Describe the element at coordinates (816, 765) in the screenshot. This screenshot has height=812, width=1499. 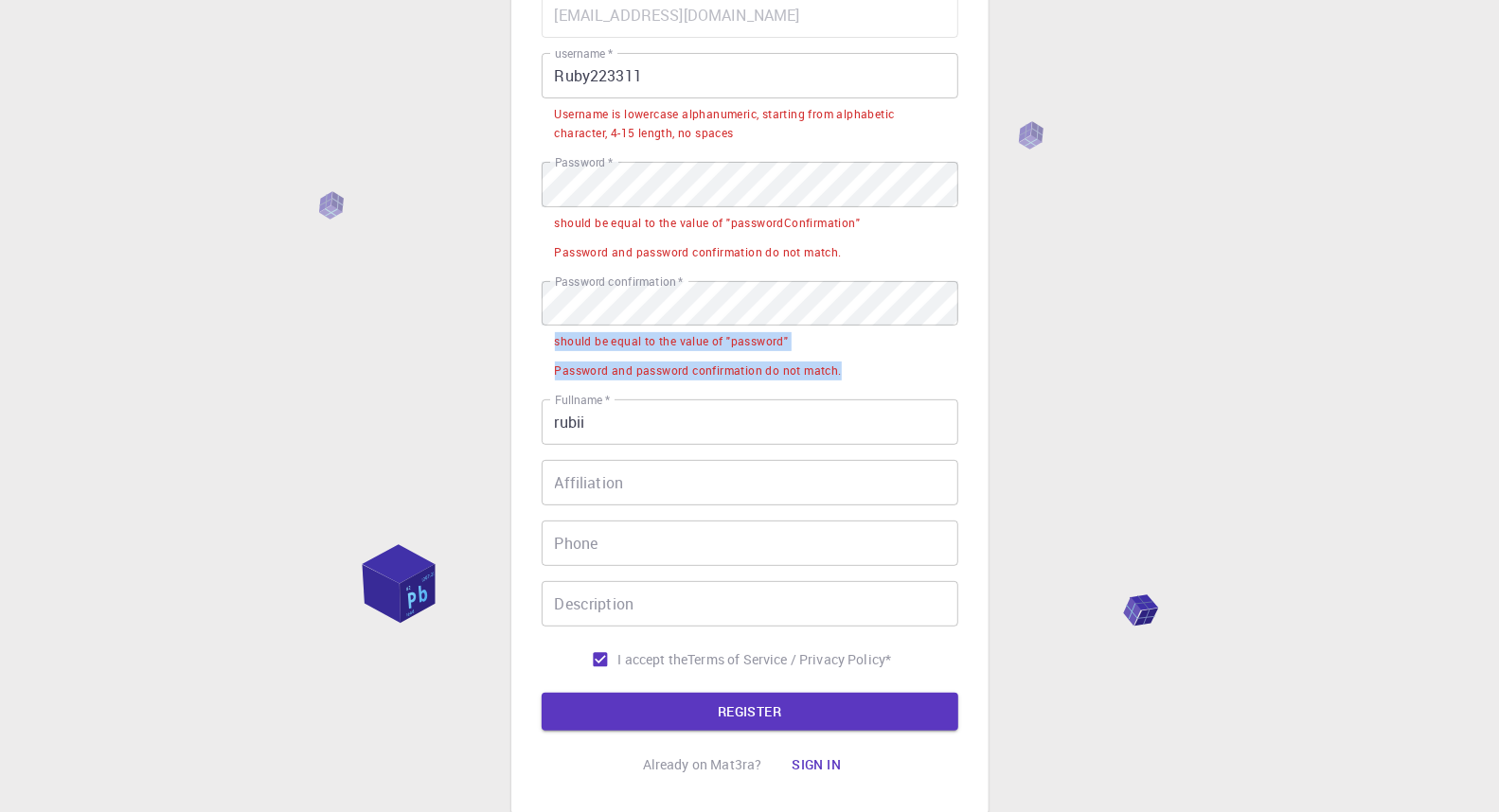
I see `button: Sign in` at that location.